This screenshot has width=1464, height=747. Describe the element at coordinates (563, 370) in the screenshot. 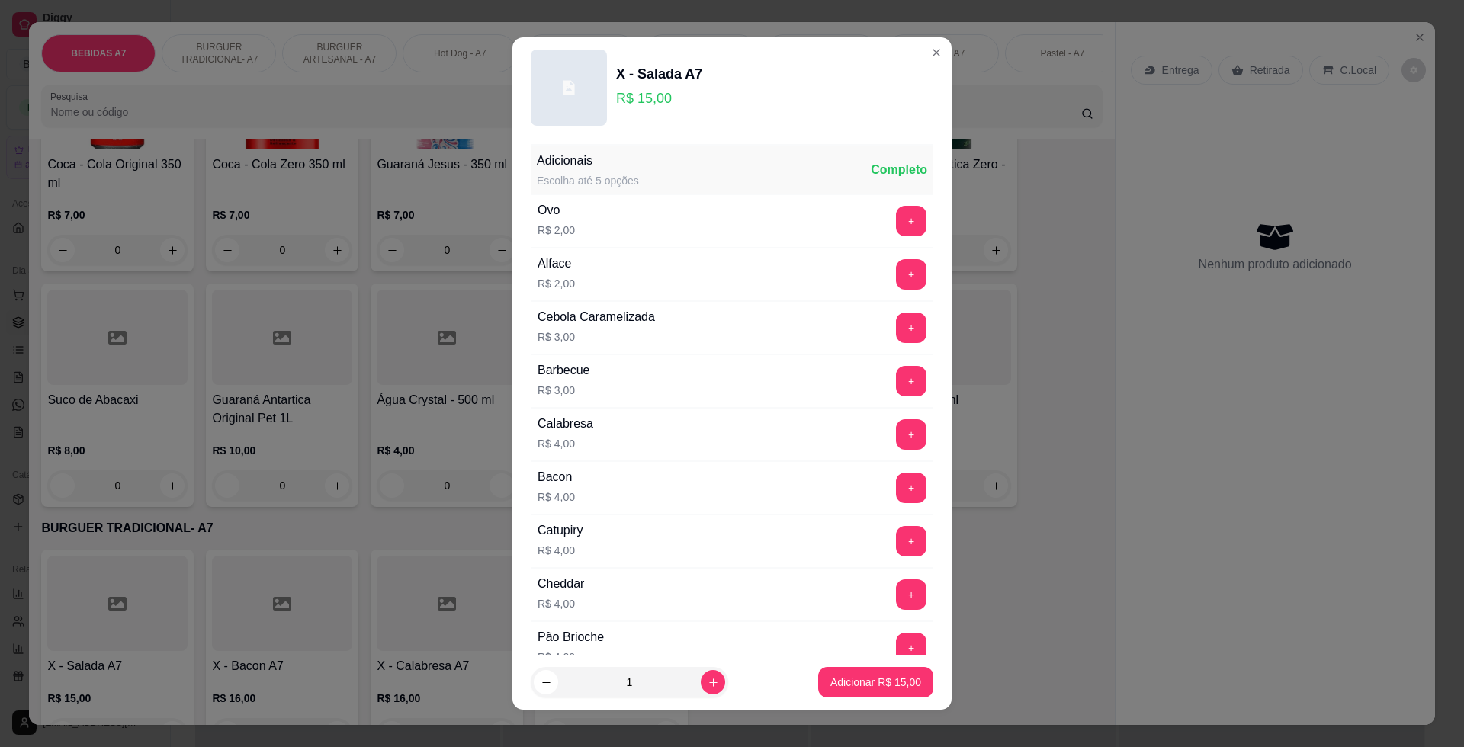

I see `div: Barbecue` at that location.